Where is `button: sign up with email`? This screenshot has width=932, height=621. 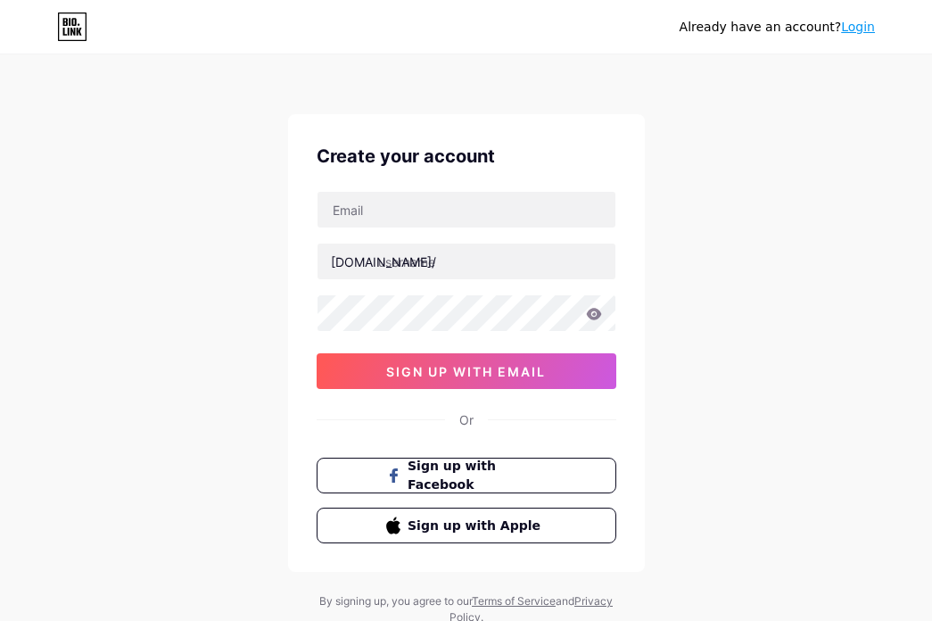 button: sign up with email is located at coordinates (467, 371).